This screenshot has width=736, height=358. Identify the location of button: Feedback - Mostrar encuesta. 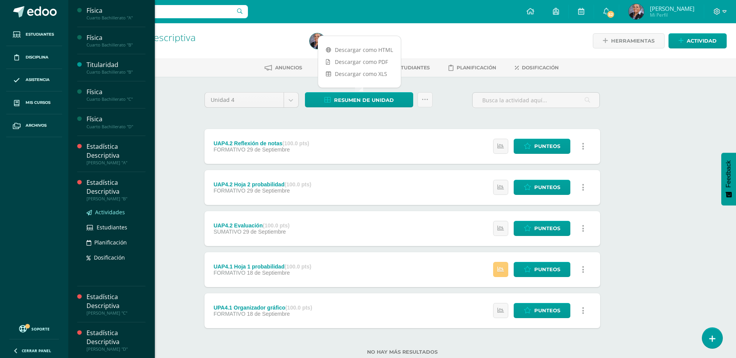
(728, 179).